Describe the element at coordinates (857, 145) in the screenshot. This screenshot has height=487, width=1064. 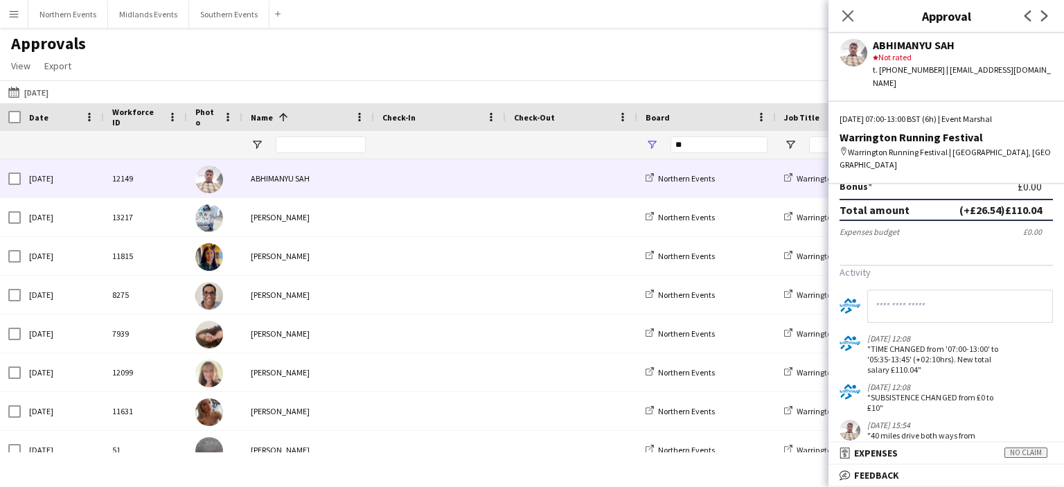
I see `input: Job Title Filter Input` at that location.